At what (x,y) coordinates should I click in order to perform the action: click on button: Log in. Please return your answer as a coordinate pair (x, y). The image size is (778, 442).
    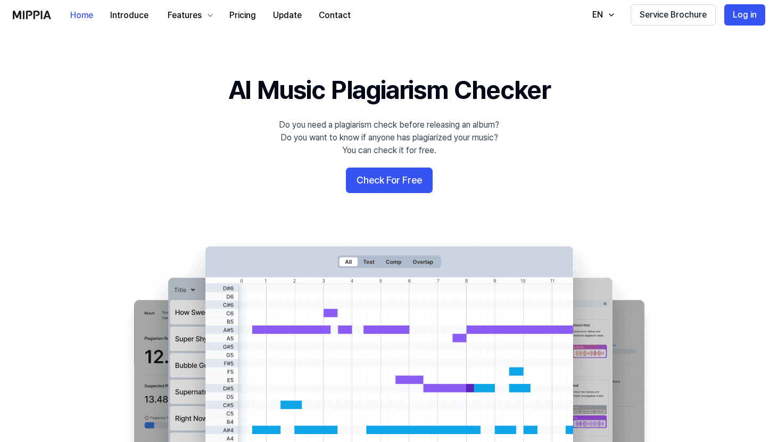
    Looking at the image, I should click on (744, 15).